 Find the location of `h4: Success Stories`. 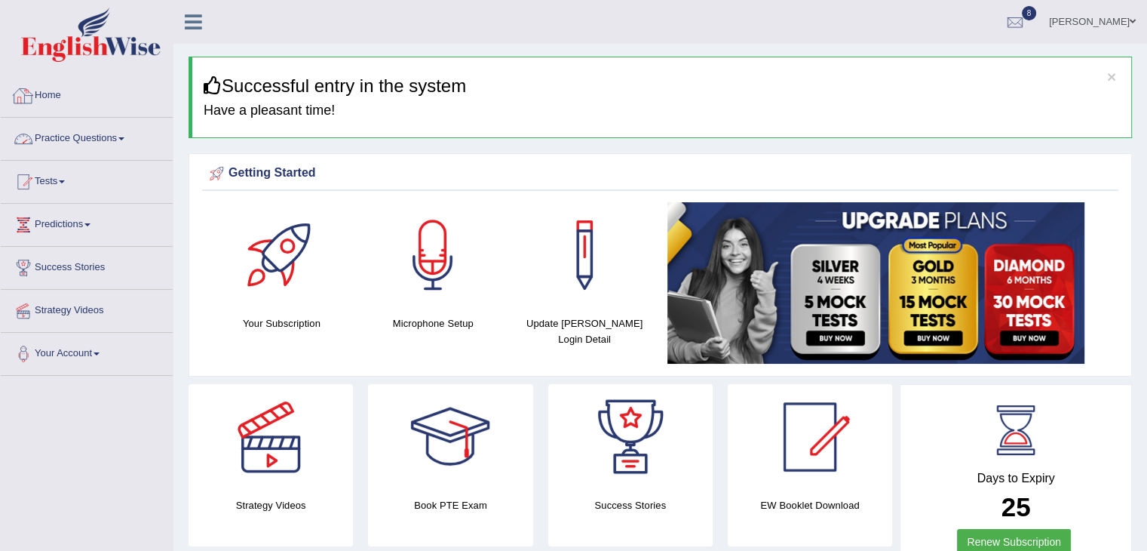

h4: Success Stories is located at coordinates (631, 505).